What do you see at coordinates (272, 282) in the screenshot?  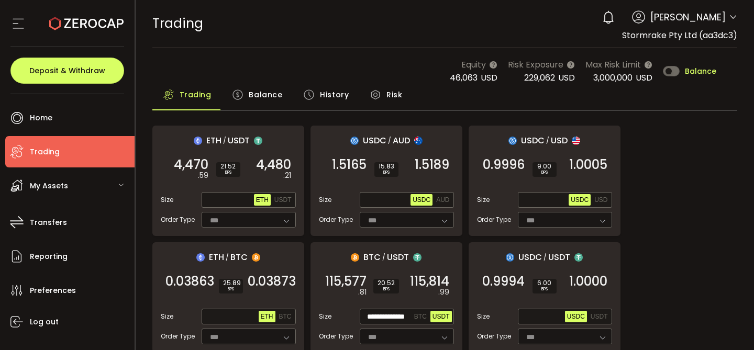 I see `span: 0.03873` at bounding box center [272, 282].